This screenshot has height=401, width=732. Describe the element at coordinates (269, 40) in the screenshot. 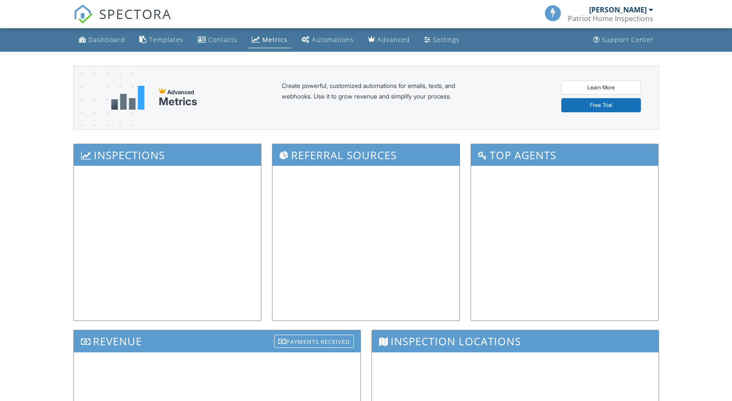

I see `a: Metrics` at that location.